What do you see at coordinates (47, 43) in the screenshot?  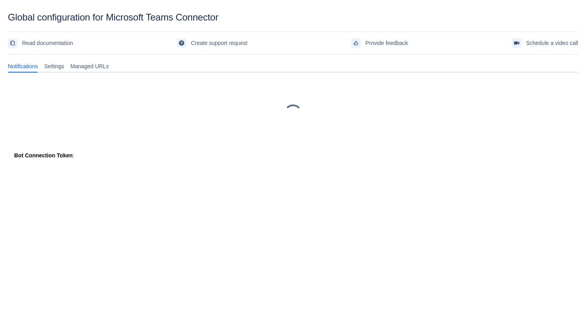 I see `span: Read documentation` at bounding box center [47, 43].